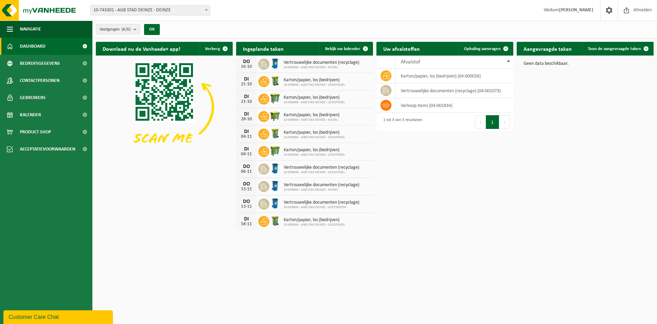  What do you see at coordinates (40, 80) in the screenshot?
I see `span: Contactpersonen` at bounding box center [40, 80].